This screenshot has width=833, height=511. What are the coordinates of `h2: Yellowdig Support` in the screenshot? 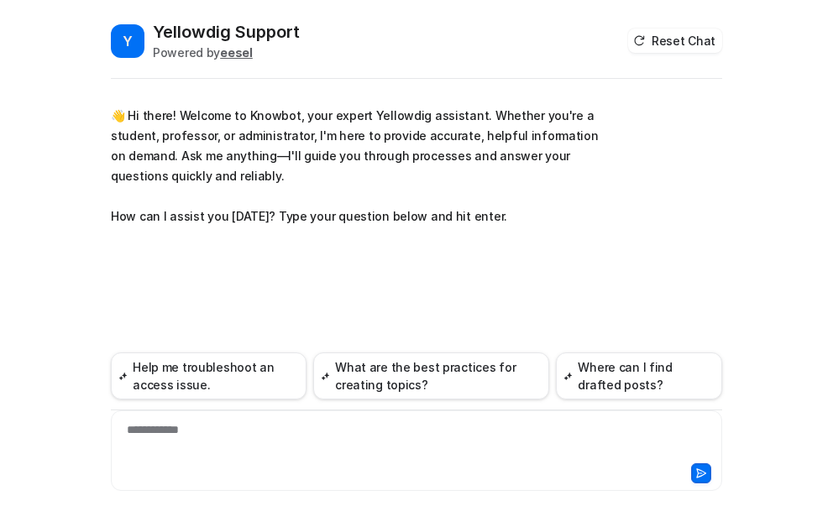 It's located at (226, 32).